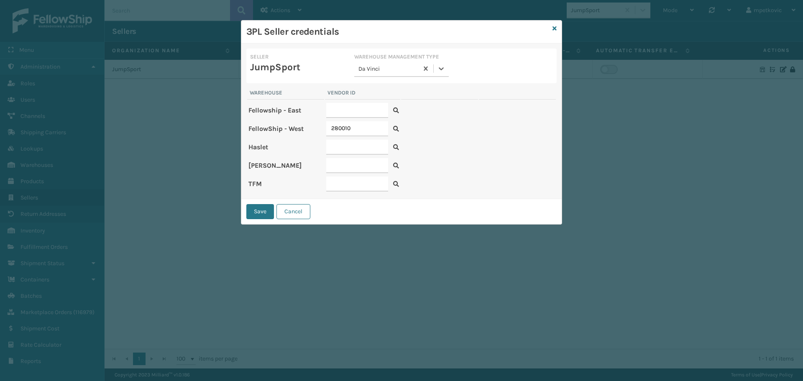  I want to click on button: Cancel, so click(293, 212).